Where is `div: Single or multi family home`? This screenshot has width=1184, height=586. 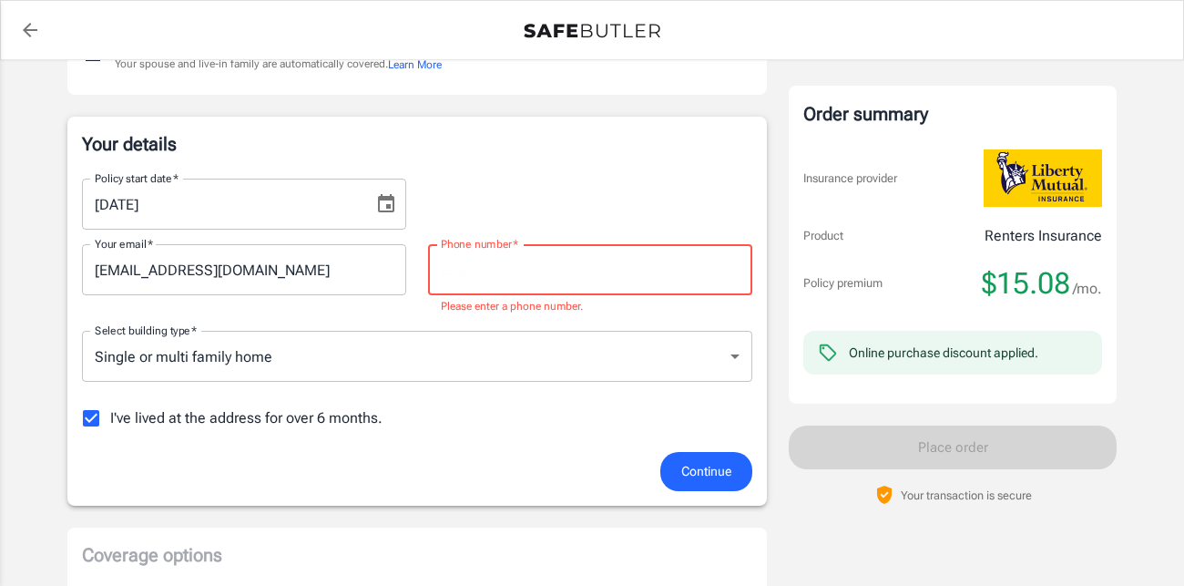 div: Single or multi family home is located at coordinates (417, 356).